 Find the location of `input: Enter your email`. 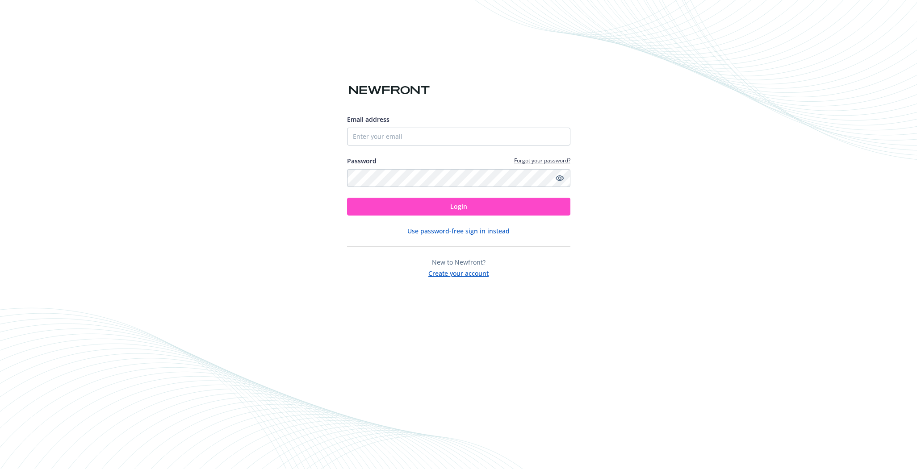

input: Enter your email is located at coordinates (459, 137).